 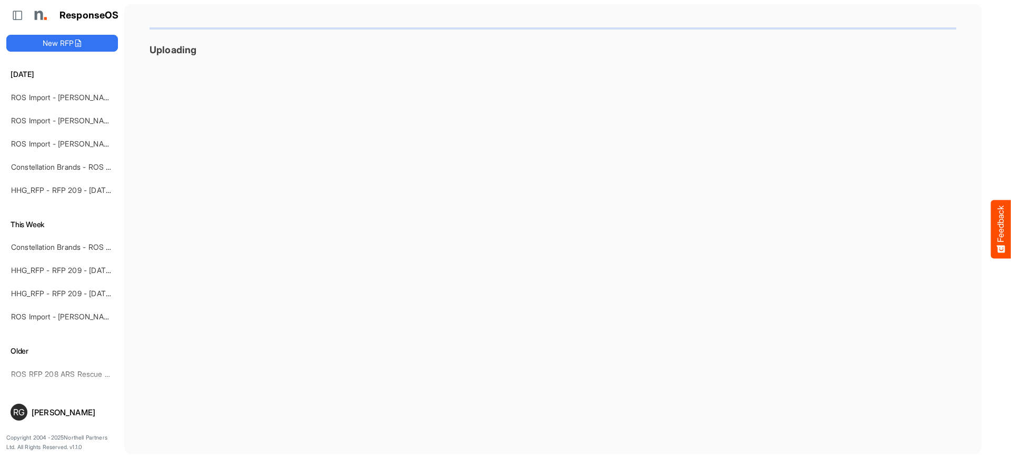 What do you see at coordinates (553, 50) in the screenshot?
I see `h3: Uploading` at bounding box center [553, 50].